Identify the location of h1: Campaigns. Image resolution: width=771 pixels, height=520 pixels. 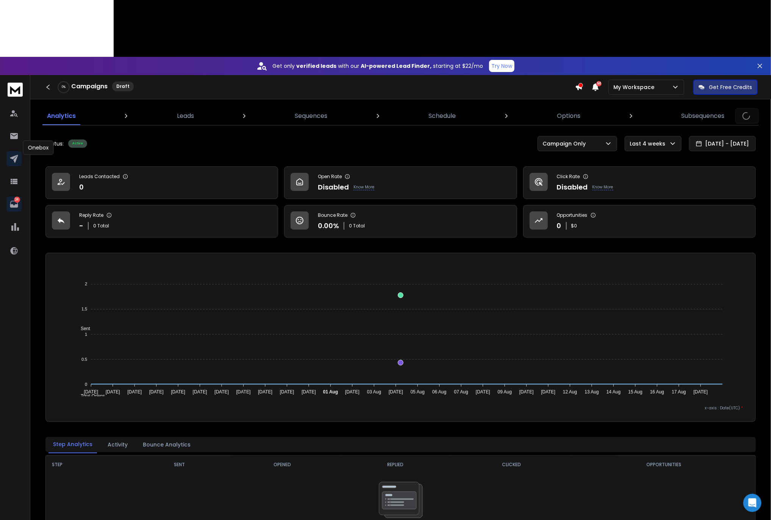
(89, 86).